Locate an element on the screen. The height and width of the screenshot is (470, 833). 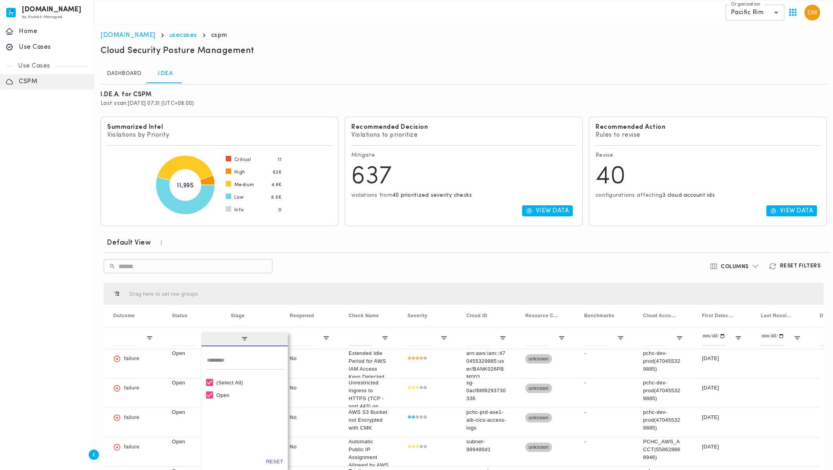
p: Violations by Priority is located at coordinates (219, 135).